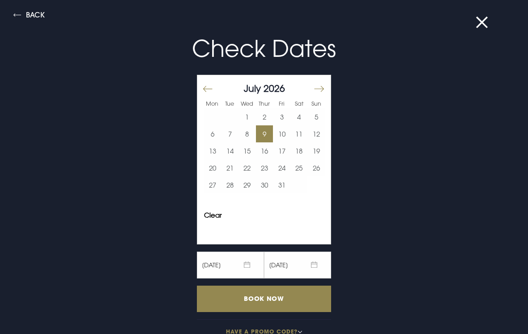 This screenshot has width=528, height=334. I want to click on button: 1, so click(247, 117).